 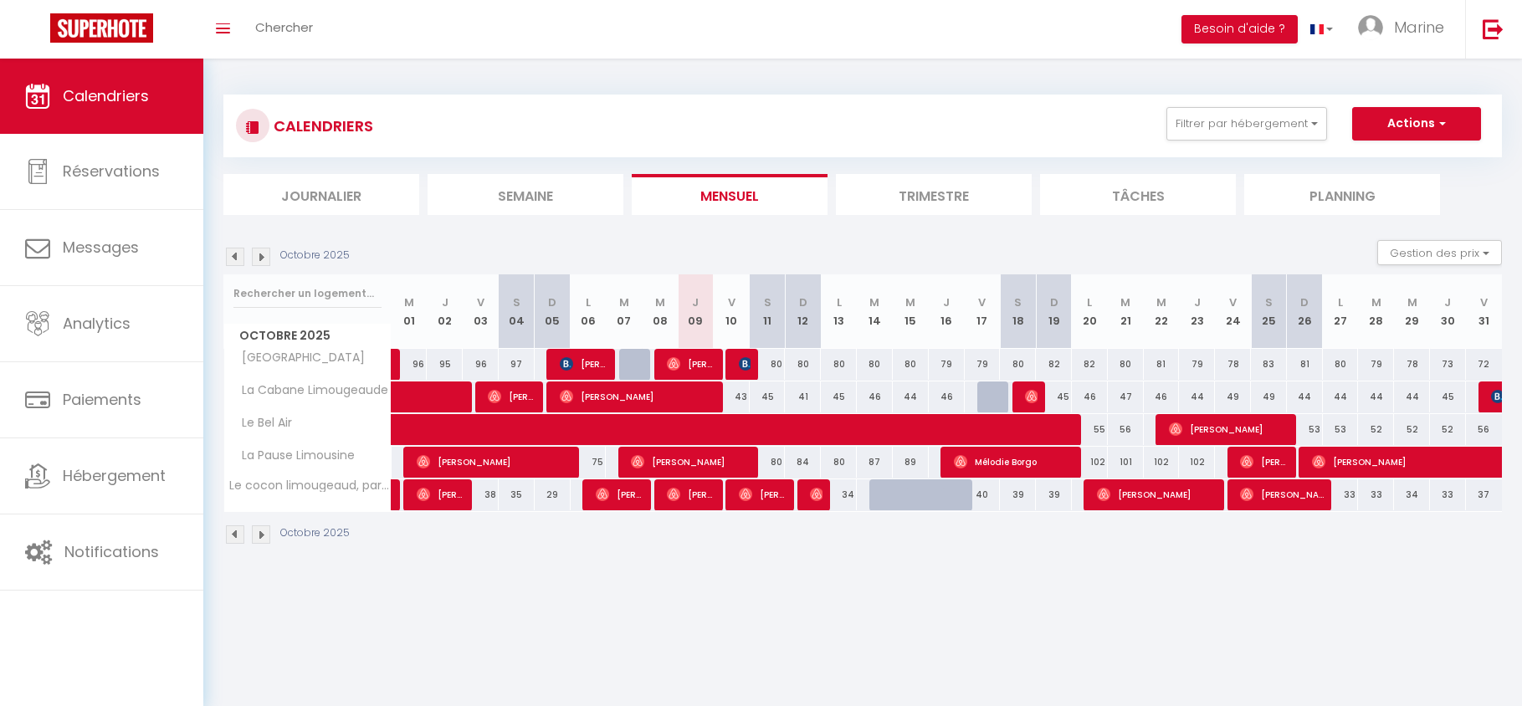 What do you see at coordinates (1232, 311) in the screenshot?
I see `th: 24` at bounding box center [1232, 311].